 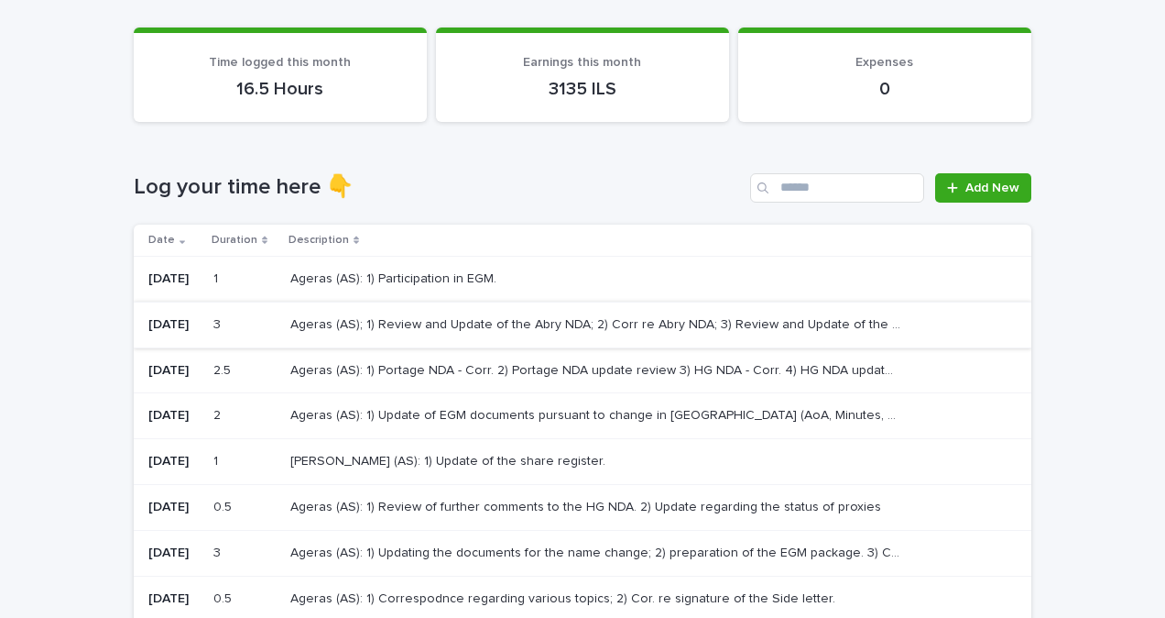 I want to click on p: 2, so click(x=219, y=413).